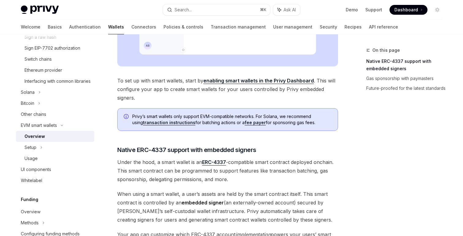 The width and height of the screenshot is (463, 236). Describe the element at coordinates (52, 48) in the screenshot. I see `div: Sign EIP-7702 authorization` at that location.